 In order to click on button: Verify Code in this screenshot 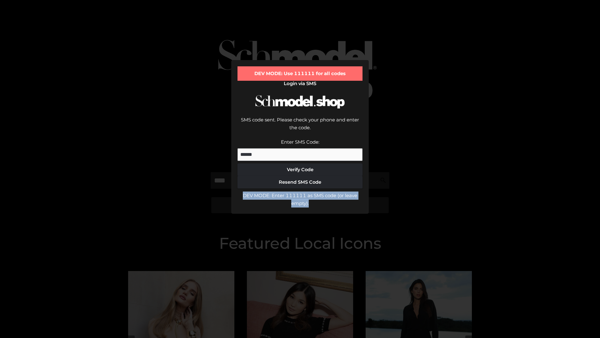, I will do `click(300, 169)`.